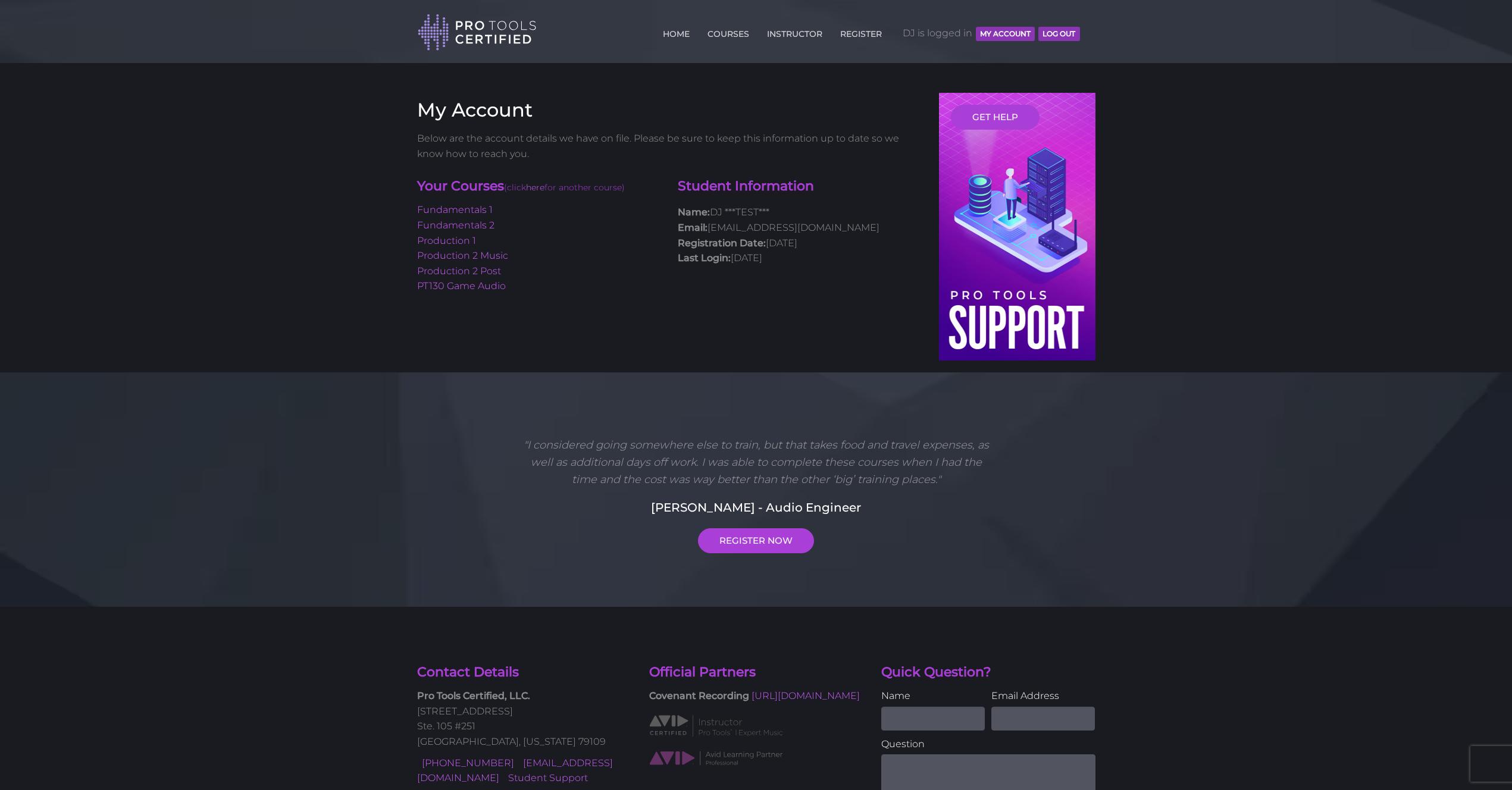  Describe the element at coordinates (462, 286) in the screenshot. I see `a: PT130 Game Audio` at that location.